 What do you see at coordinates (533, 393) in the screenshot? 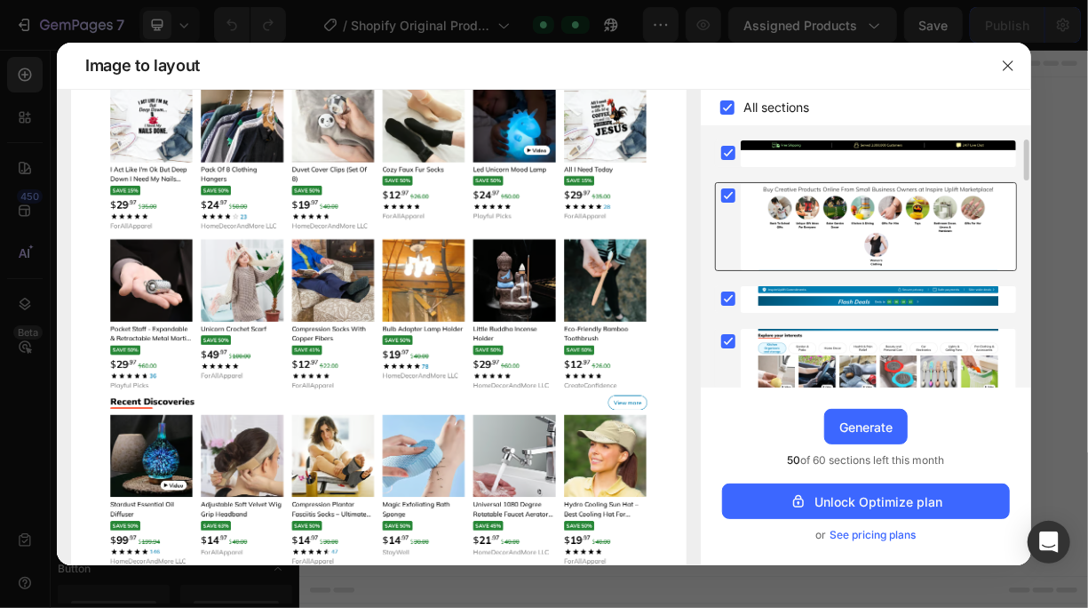
I see `div: Start with Sections from sidebar` at bounding box center [533, 393].